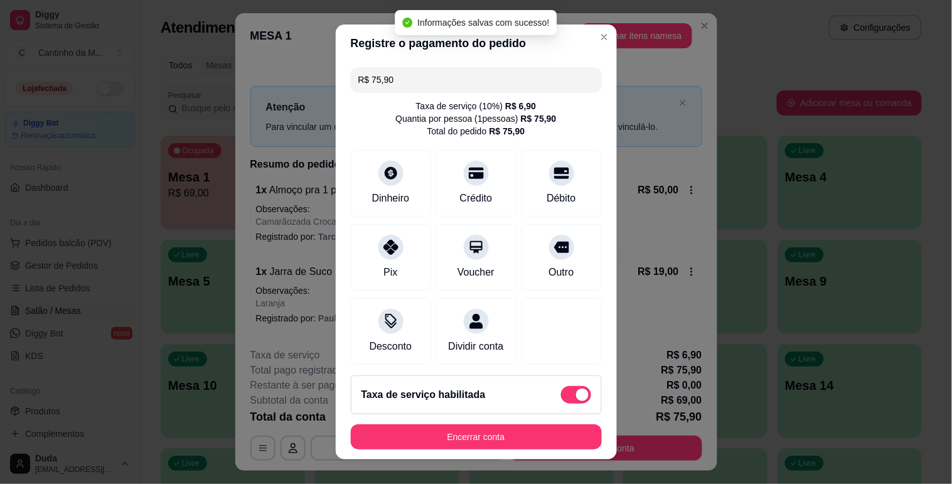 This screenshot has height=484, width=952. I want to click on div: R$ 6,90, so click(520, 106).